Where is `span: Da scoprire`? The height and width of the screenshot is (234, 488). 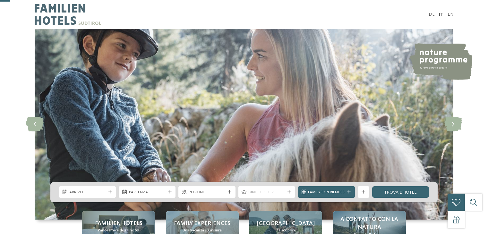
span: Da scoprire is located at coordinates (286, 231).